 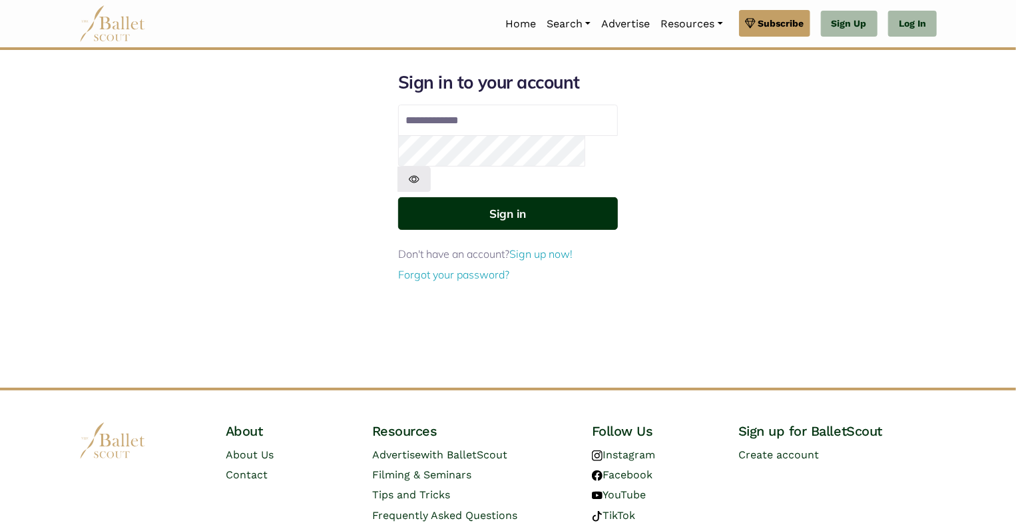 I want to click on a: Create account, so click(x=779, y=454).